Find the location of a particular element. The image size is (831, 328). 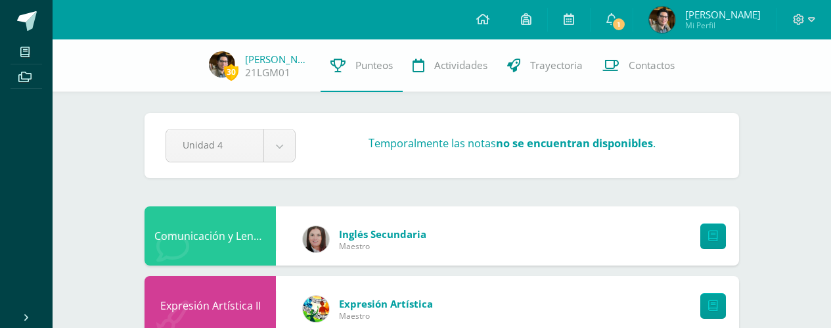

span: Contactos is located at coordinates (651, 65).